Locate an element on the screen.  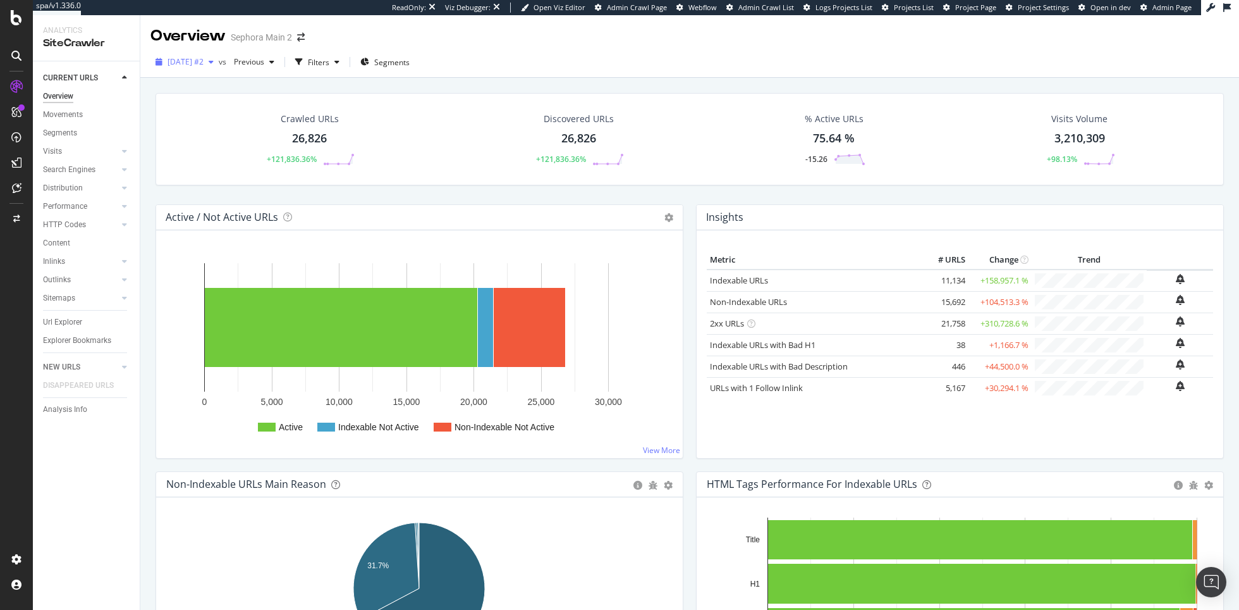
div: Non-Indexable URLs Main Reason is located at coordinates (246, 484).